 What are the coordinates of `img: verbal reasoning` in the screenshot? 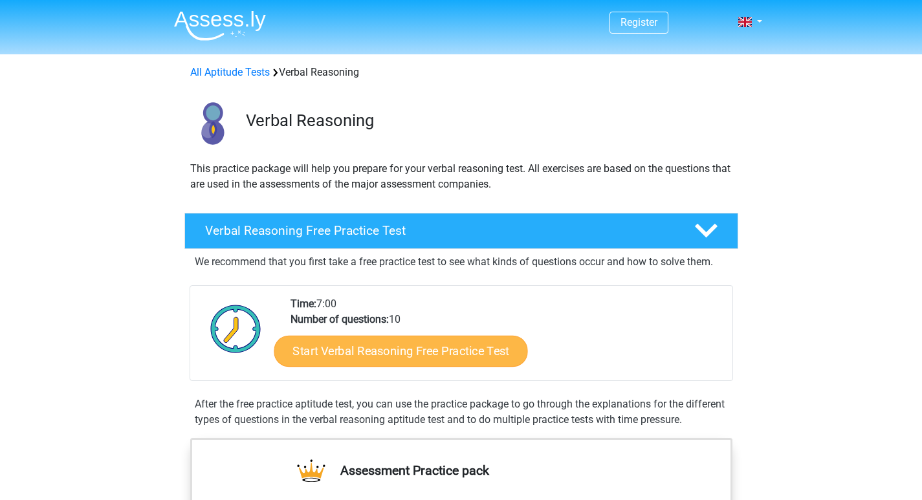 It's located at (212, 123).